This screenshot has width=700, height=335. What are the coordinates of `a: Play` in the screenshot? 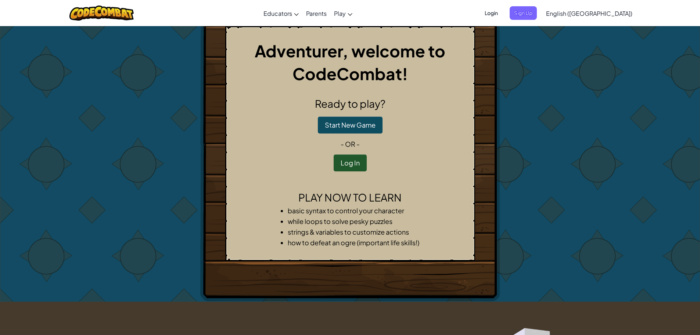 It's located at (343, 13).